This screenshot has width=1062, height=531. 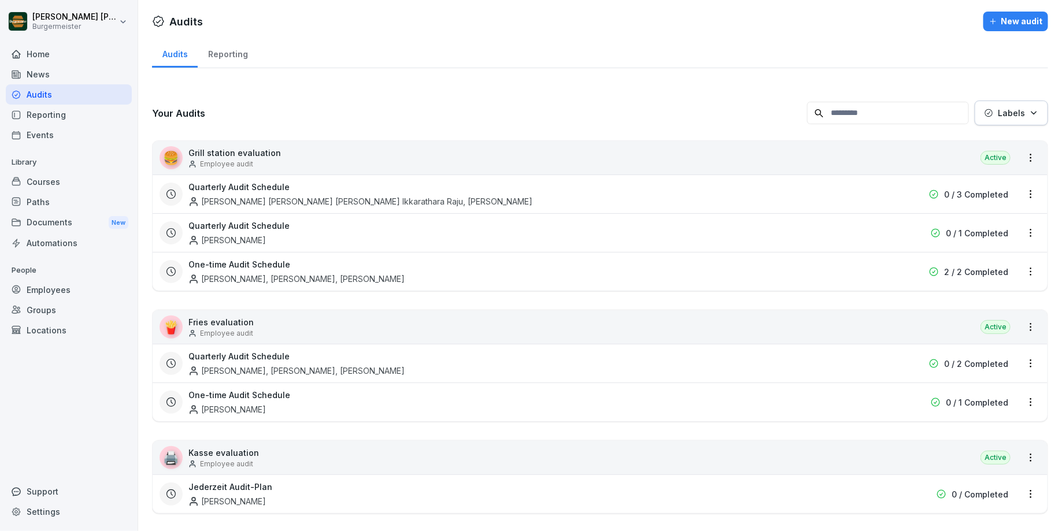 What do you see at coordinates (69, 271) in the screenshot?
I see `p: People` at bounding box center [69, 271].